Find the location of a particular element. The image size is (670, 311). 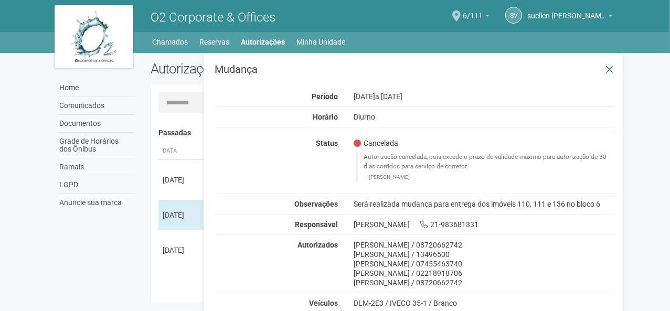

a: Home is located at coordinates (96, 88).